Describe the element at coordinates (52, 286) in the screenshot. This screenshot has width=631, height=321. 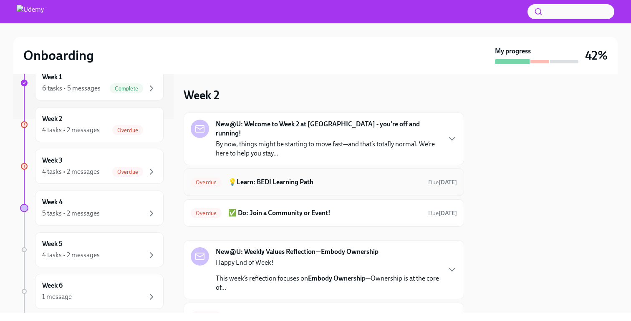
I see `h6: Week 6` at that location.